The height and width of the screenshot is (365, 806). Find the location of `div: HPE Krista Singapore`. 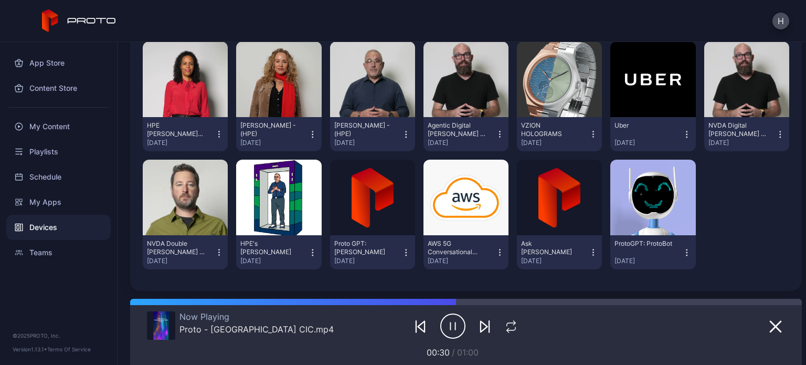

div: HPE Krista Singapore is located at coordinates (176, 130).